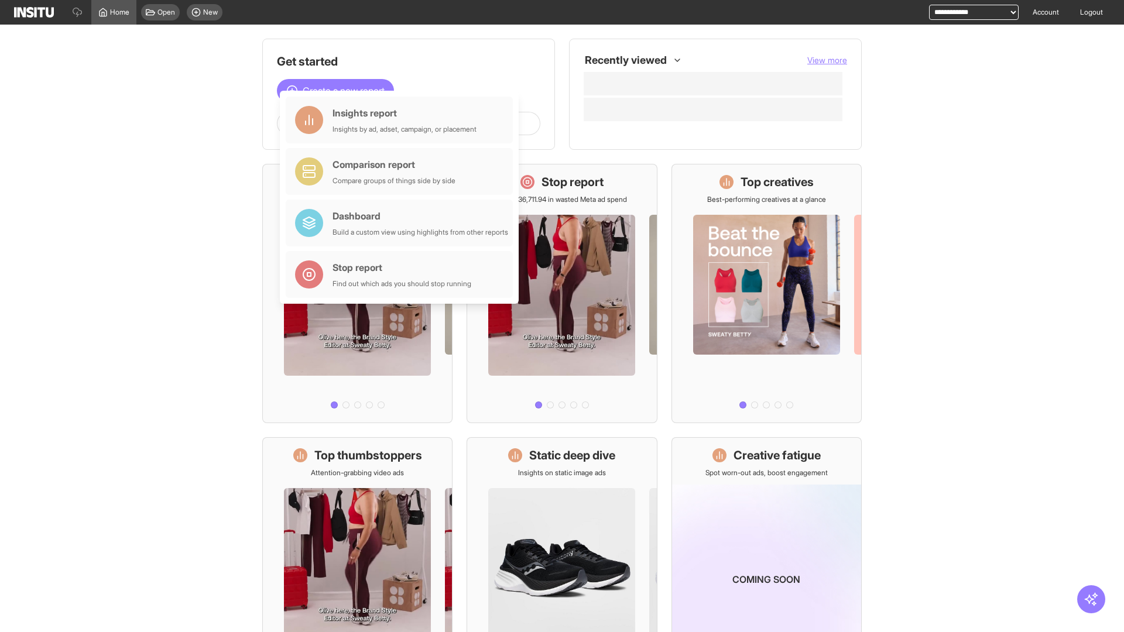  Describe the element at coordinates (119, 12) in the screenshot. I see `span: Home` at that location.